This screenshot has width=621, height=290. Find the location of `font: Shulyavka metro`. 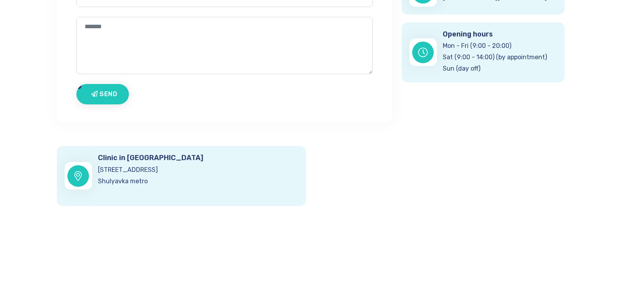

font: Shulyavka metro is located at coordinates (123, 181).